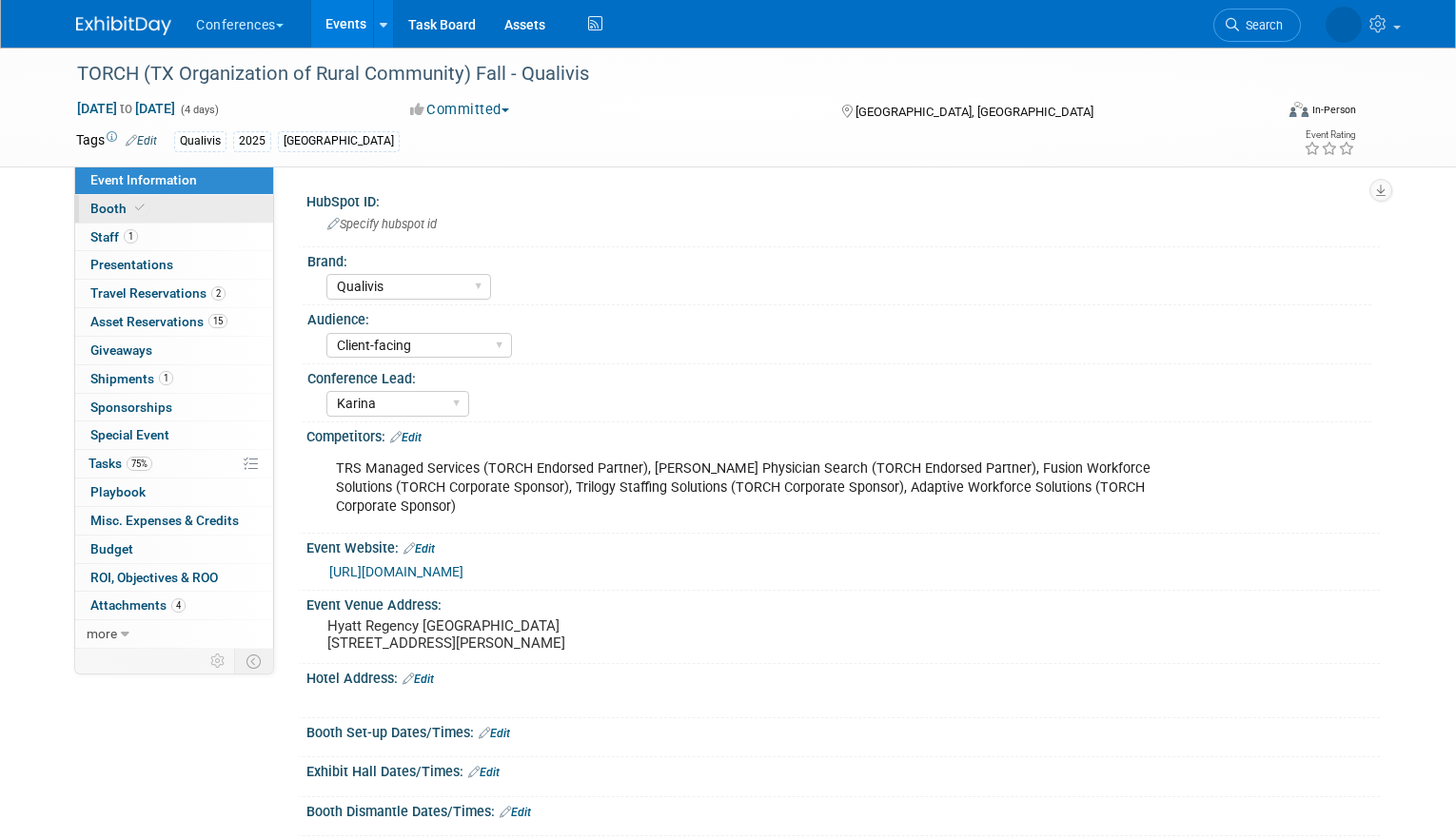 The height and width of the screenshot is (839, 1456). Describe the element at coordinates (839, 317) in the screenshot. I see `div: Audience:` at that location.